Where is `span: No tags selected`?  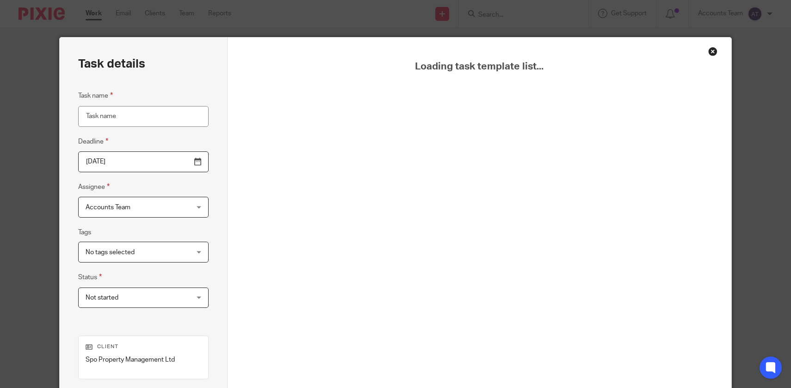
span: No tags selected is located at coordinates (110, 252).